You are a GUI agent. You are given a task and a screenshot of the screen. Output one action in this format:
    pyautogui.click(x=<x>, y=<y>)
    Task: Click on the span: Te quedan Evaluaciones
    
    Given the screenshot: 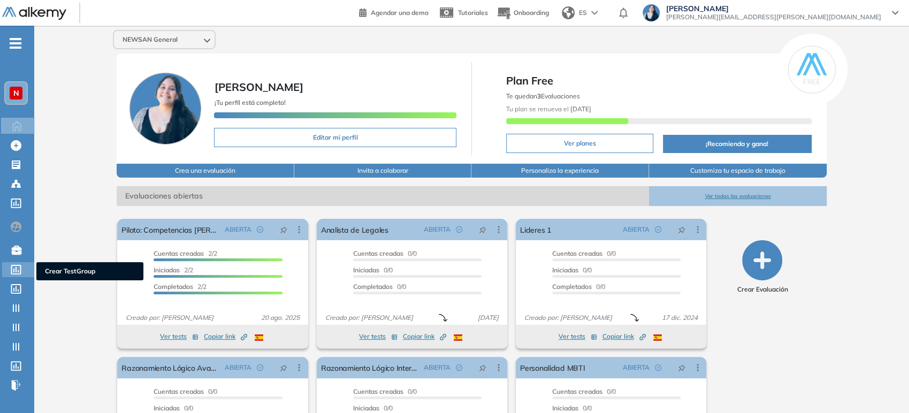 What is the action you would take?
    pyautogui.click(x=543, y=96)
    